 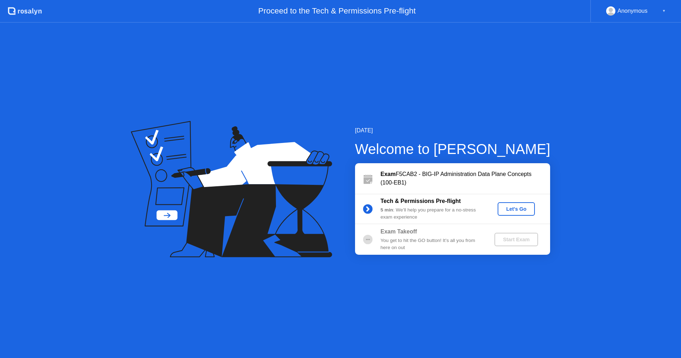 What do you see at coordinates (420, 201) in the screenshot?
I see `b: Tech & Permissions Pre-flight` at bounding box center [420, 201].